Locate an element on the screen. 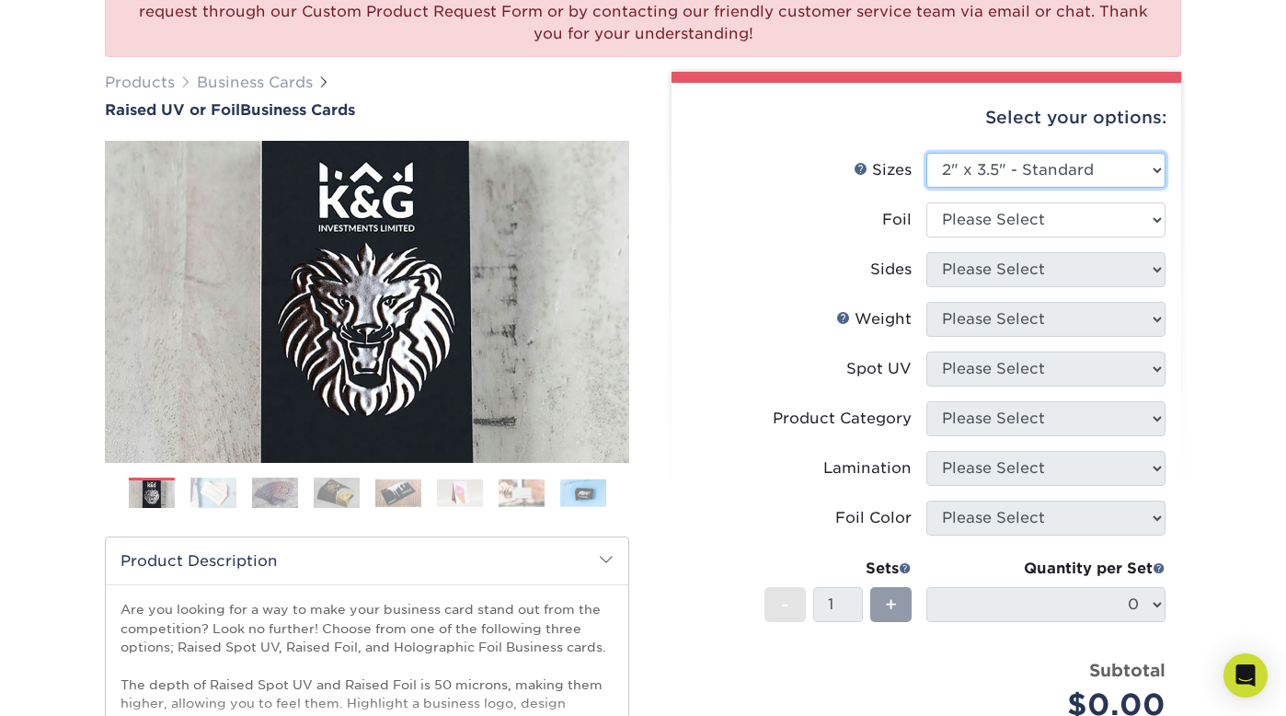  a: Products is located at coordinates (140, 82).